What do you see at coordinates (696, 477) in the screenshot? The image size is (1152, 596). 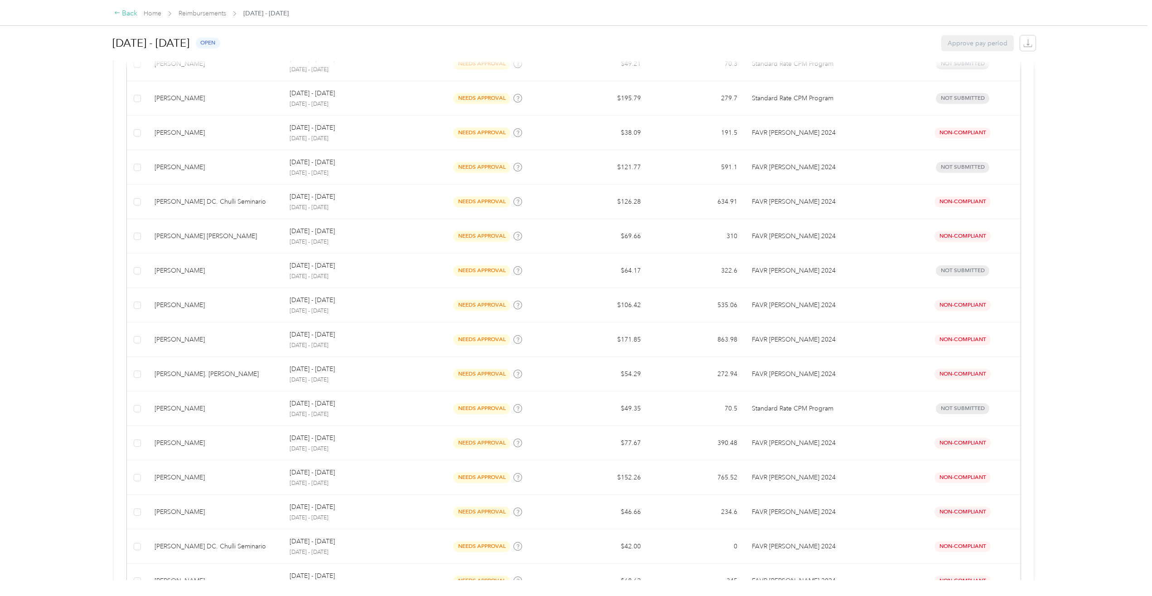 I see `td: 765.52` at bounding box center [696, 477].